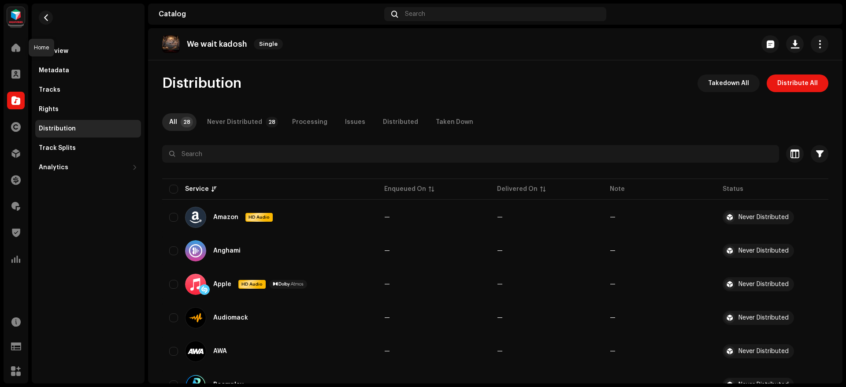 The width and height of the screenshot is (846, 387). What do you see at coordinates (415, 14) in the screenshot?
I see `span: Search` at bounding box center [415, 14].